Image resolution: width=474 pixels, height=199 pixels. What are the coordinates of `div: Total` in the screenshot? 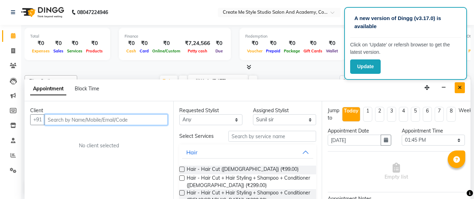 It's located at (67, 36).